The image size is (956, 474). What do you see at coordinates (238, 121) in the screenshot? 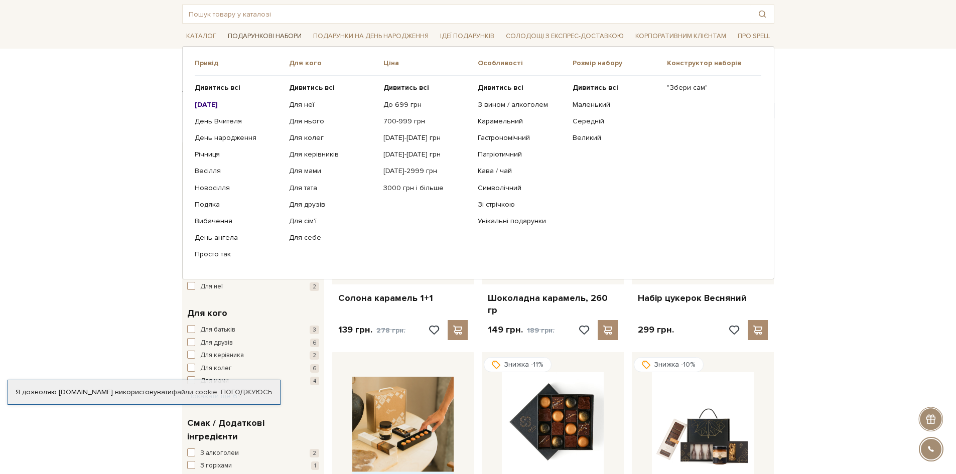
I see `a: День Вчителя` at bounding box center [238, 121].